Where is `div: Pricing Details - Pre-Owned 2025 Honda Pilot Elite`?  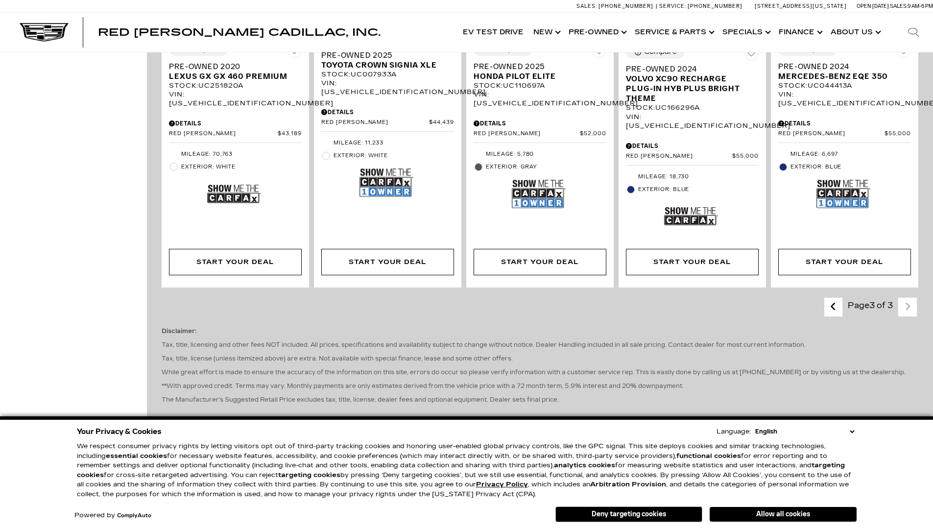
div: Pricing Details - Pre-Owned 2025 Honda Pilot Elite is located at coordinates (540, 123).